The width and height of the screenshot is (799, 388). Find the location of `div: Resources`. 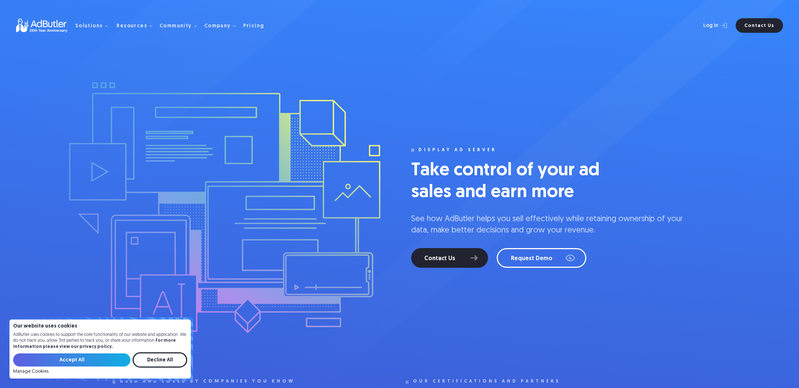

div: Resources is located at coordinates (132, 26).